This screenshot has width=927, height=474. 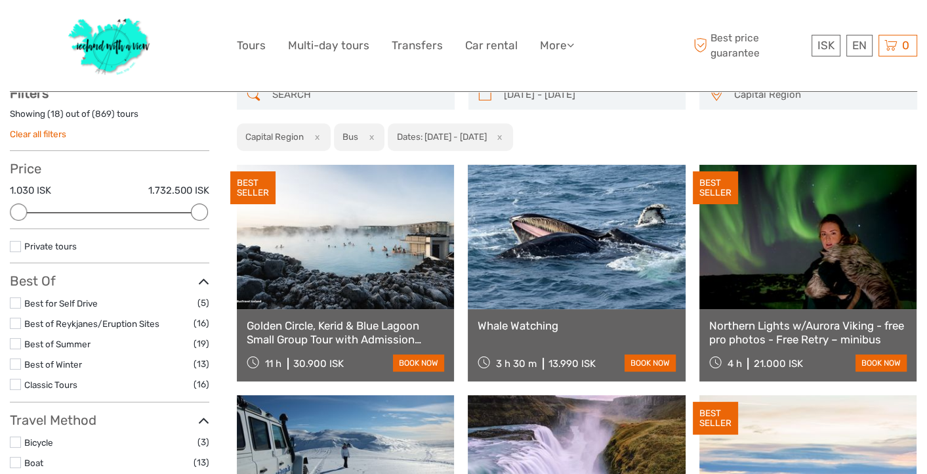 I want to click on a: Clear all filters, so click(x=38, y=134).